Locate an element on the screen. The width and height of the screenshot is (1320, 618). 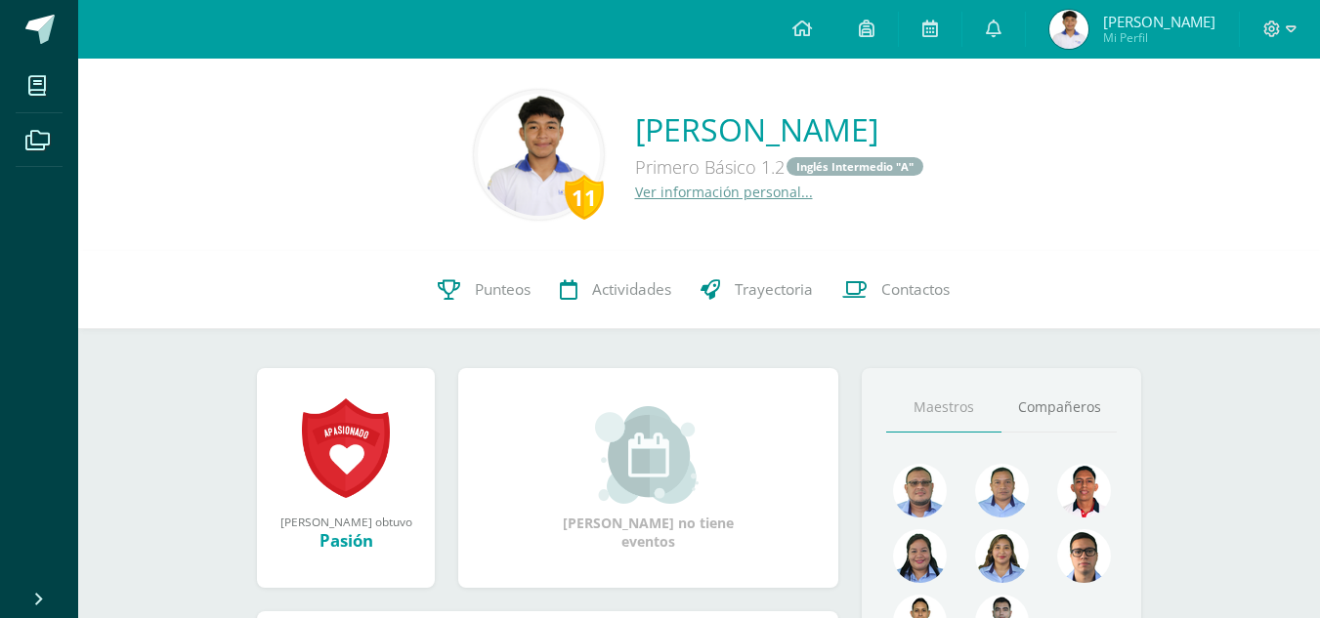
a: Inglés Intermedio "A" is located at coordinates (855, 166).